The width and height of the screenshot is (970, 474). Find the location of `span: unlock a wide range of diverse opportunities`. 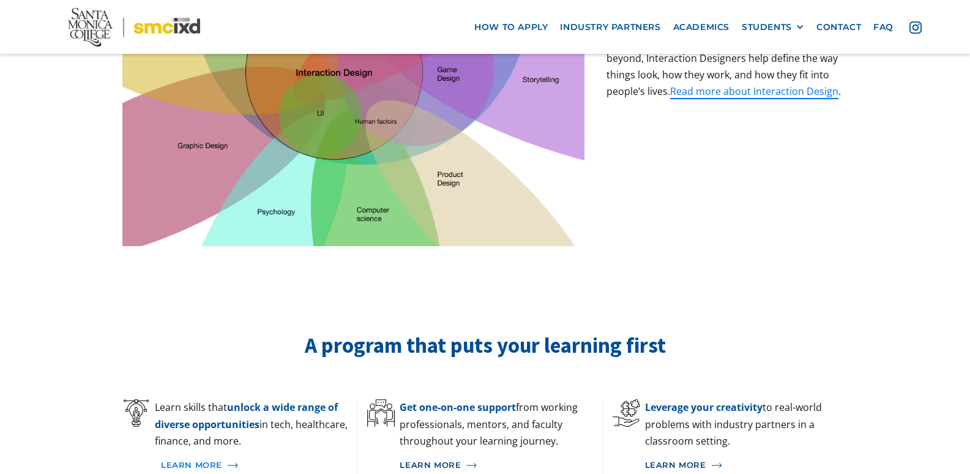

span: unlock a wide range of diverse opportunities is located at coordinates (246, 415).